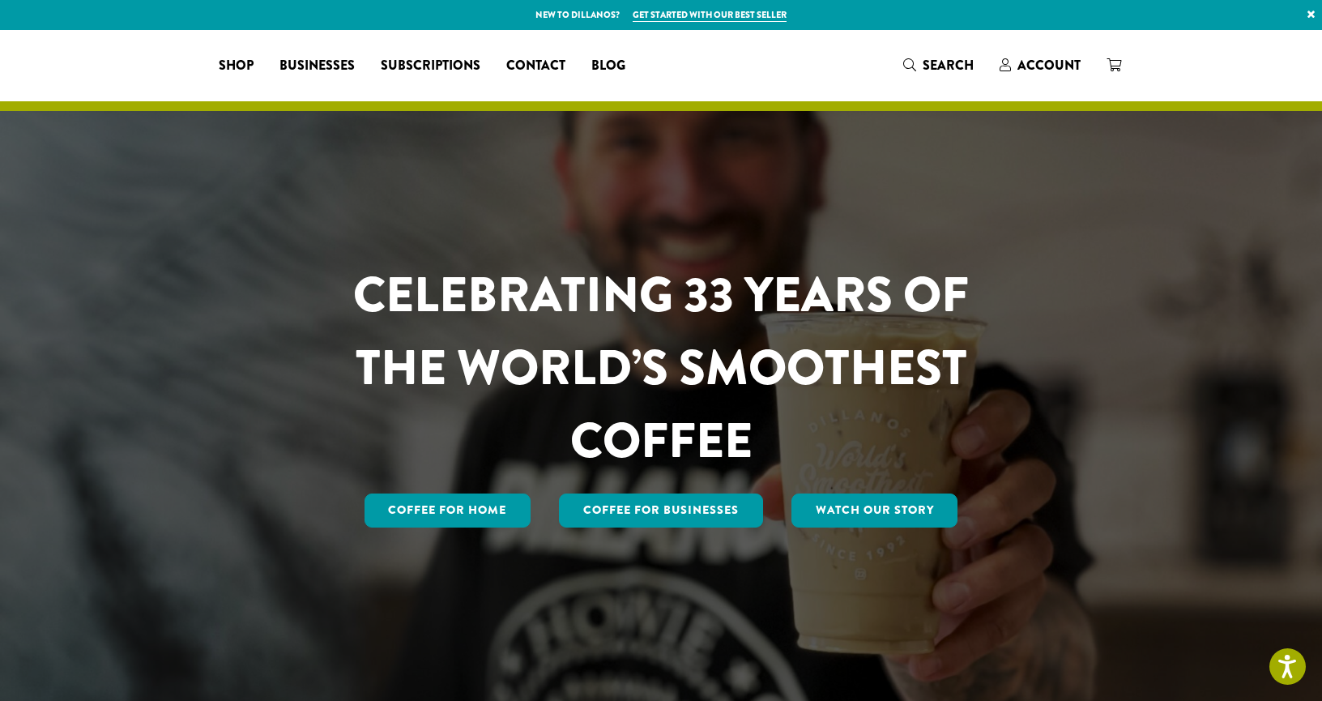 Image resolution: width=1322 pixels, height=701 pixels. What do you see at coordinates (236, 66) in the screenshot?
I see `a: Shop` at bounding box center [236, 66].